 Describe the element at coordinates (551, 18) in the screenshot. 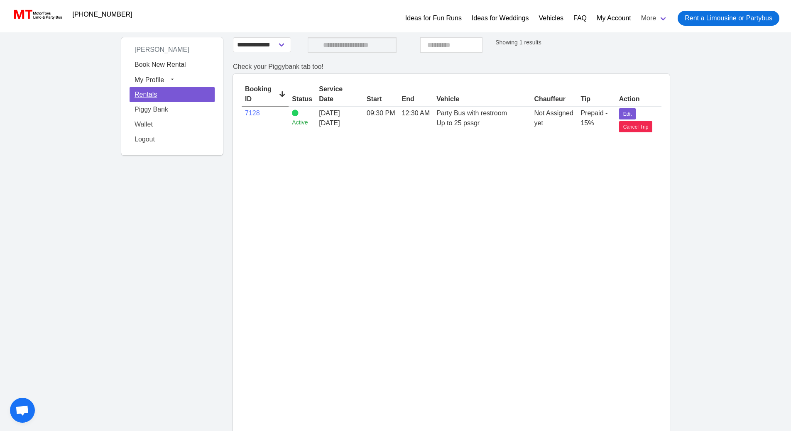

I see `a: Vehicles` at that location.